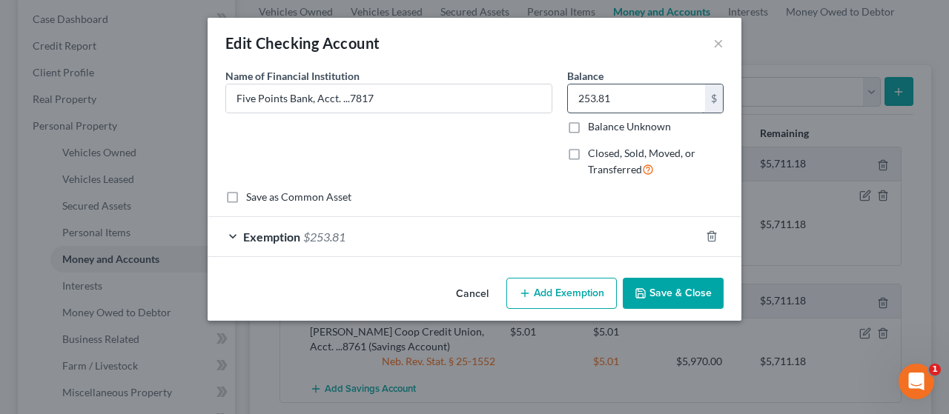 Image resolution: width=949 pixels, height=414 pixels. Describe the element at coordinates (629, 127) in the screenshot. I see `label: Balance Unknown` at that location.